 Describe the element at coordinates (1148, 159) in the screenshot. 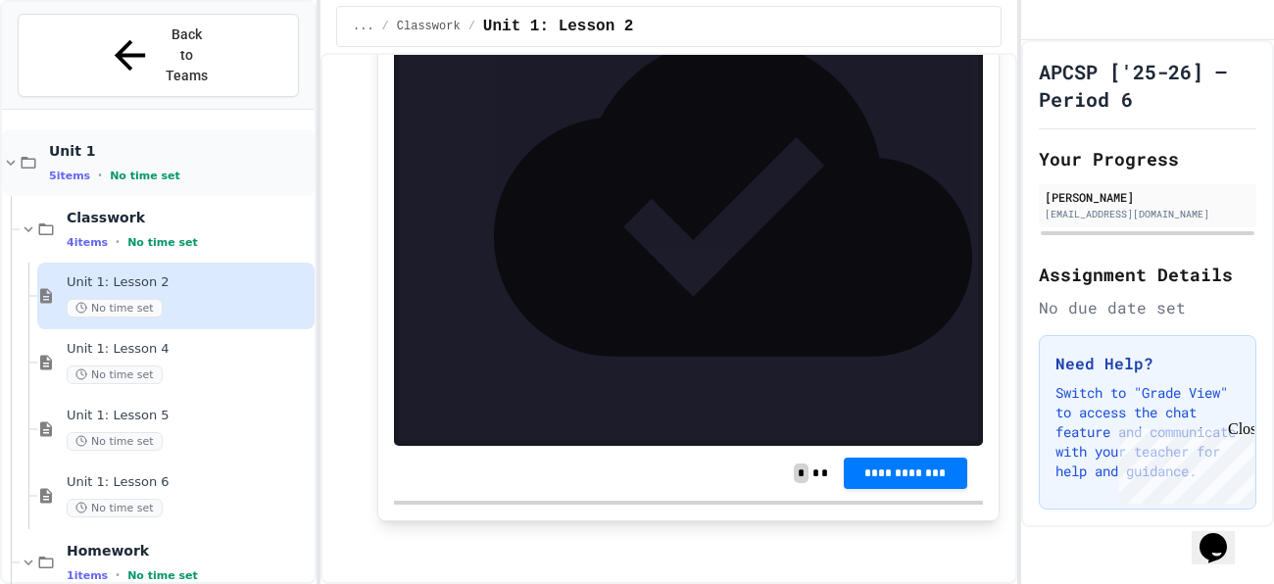

I see `h2: Your Progress` at that location.